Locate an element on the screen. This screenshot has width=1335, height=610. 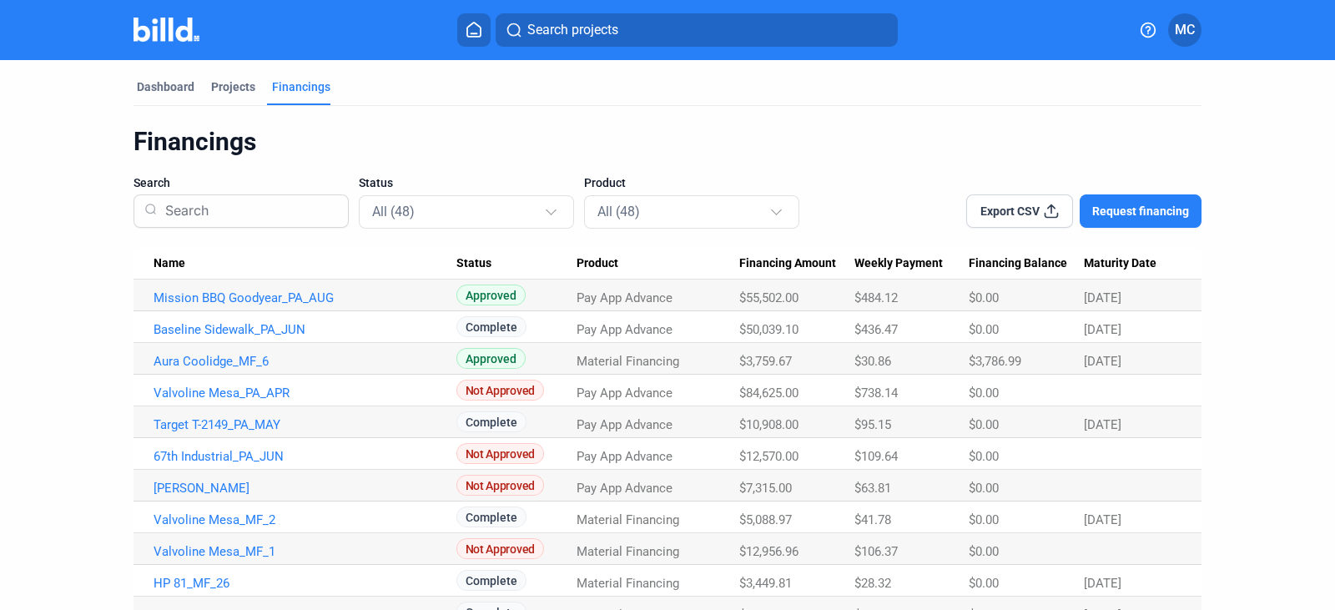
span: $106.37 is located at coordinates (876, 552).